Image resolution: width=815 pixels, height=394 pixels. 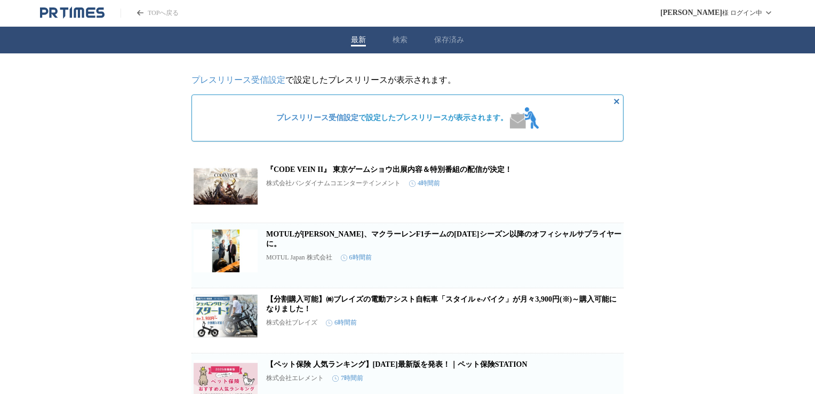 I want to click on a: 『CODE VEIN II』 東京ゲームショウ出展内容＆特別番組の配信が決定！, so click(x=389, y=169).